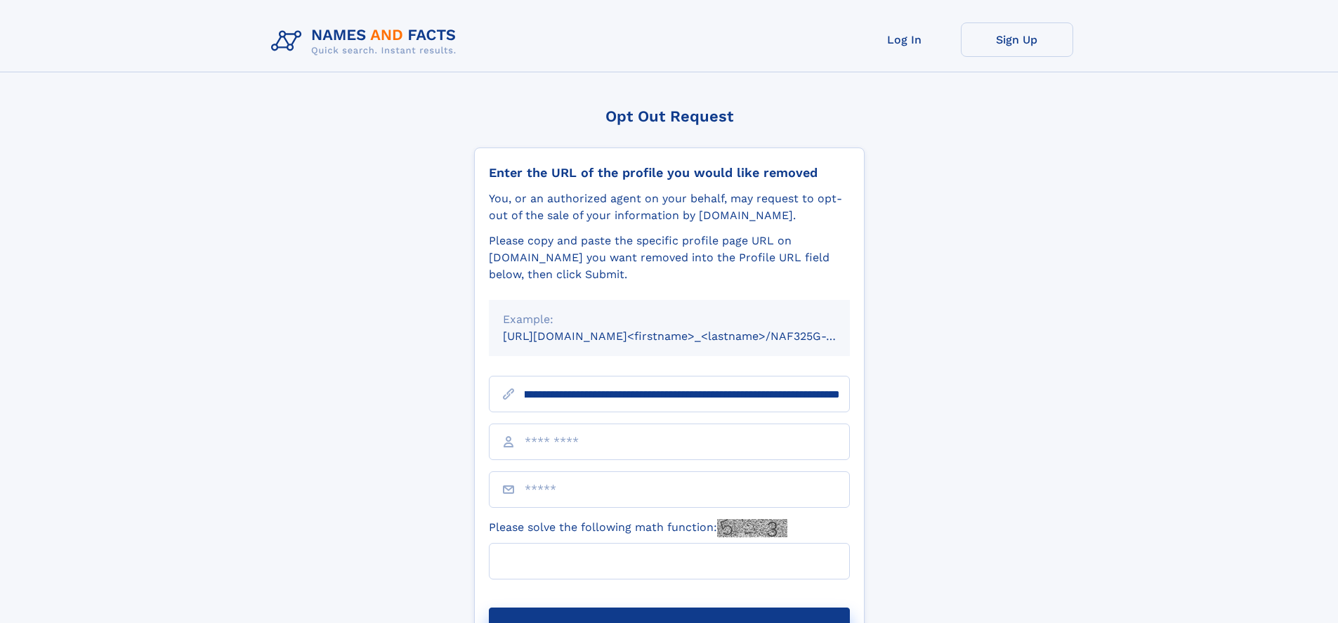 The height and width of the screenshot is (623, 1338). What do you see at coordinates (367, 41) in the screenshot?
I see `img: Logo Names and Facts` at bounding box center [367, 41].